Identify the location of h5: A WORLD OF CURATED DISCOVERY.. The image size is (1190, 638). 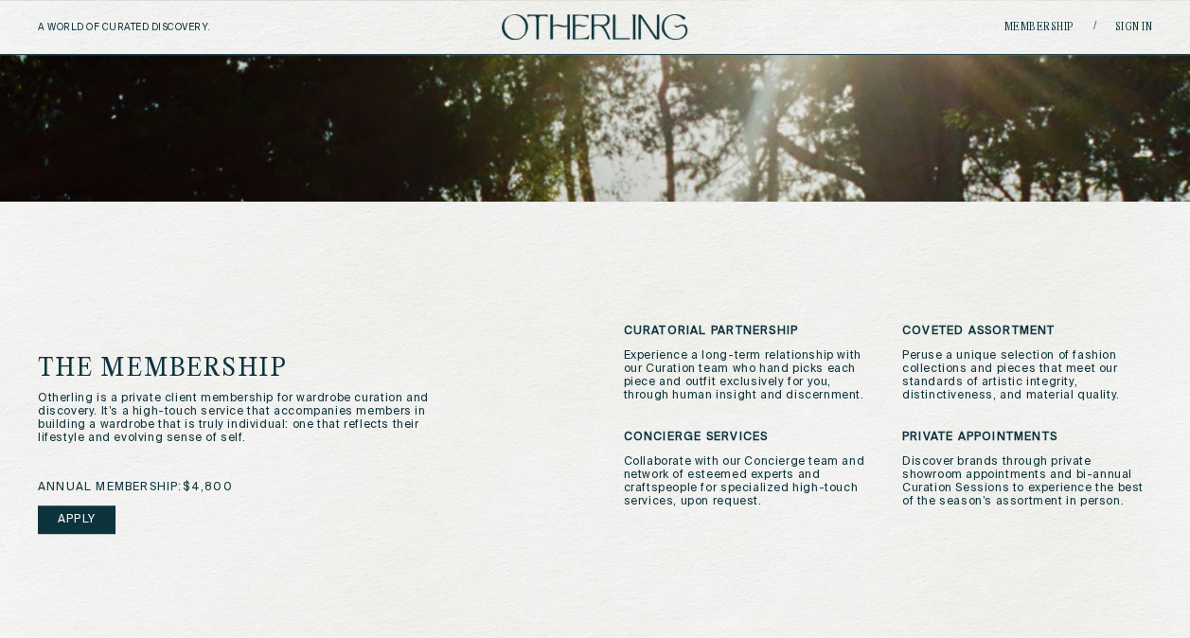
(165, 27).